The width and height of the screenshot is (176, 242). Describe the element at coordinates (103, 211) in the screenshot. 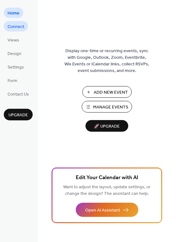

I see `span: Open AI Assistant` at that location.